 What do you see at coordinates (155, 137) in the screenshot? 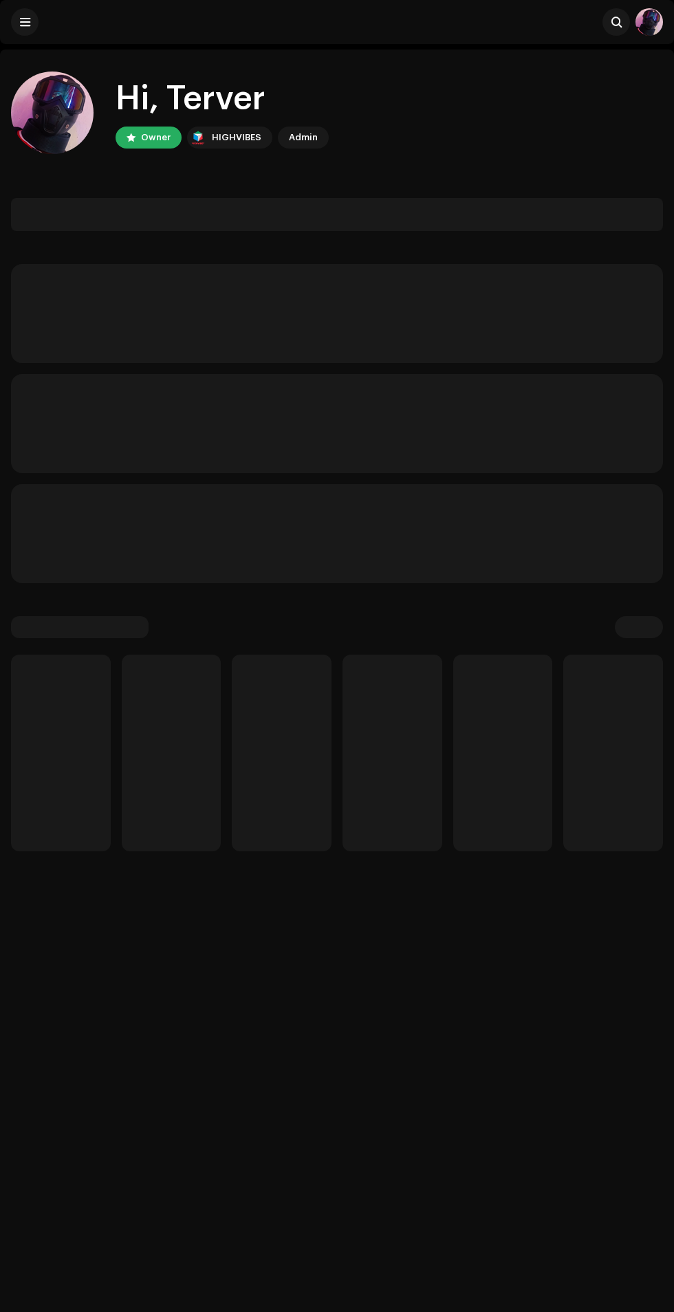
I see `div: Owner` at bounding box center [155, 137].